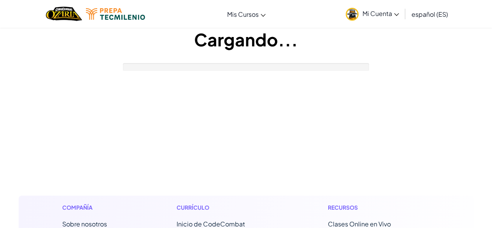 Image resolution: width=492 pixels, height=228 pixels. Describe the element at coordinates (64, 14) in the screenshot. I see `a: Ozaria by CodeCombat logo` at that location.